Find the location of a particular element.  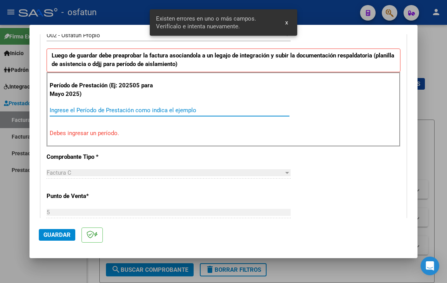

span: Guardar is located at coordinates (57, 235).